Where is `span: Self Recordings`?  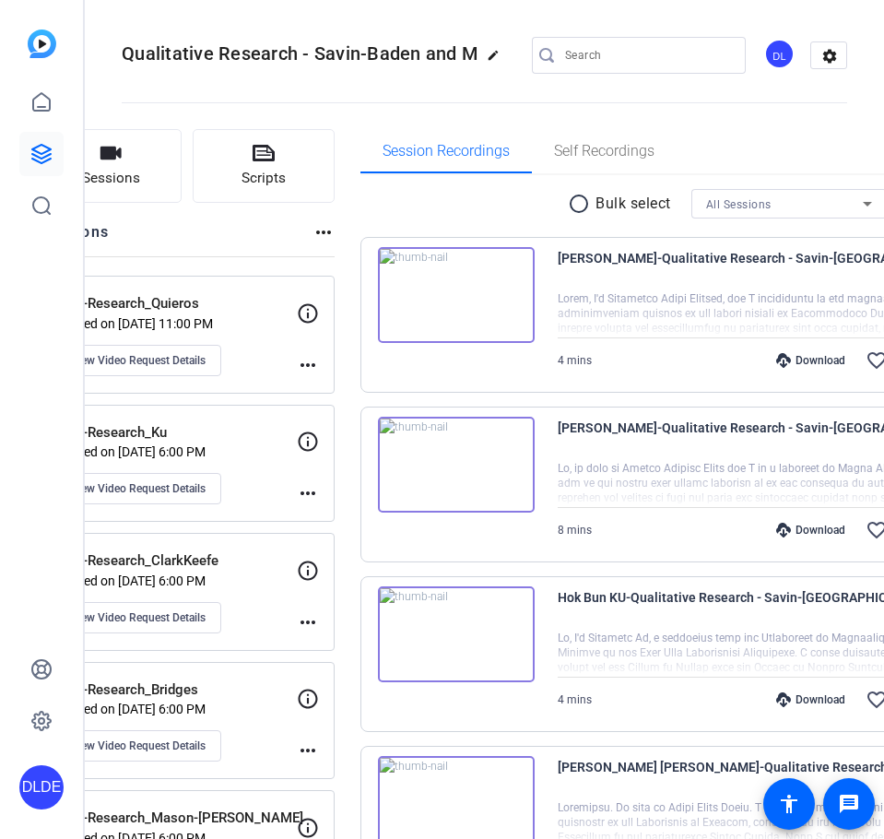
span: Self Recordings is located at coordinates (604, 151).